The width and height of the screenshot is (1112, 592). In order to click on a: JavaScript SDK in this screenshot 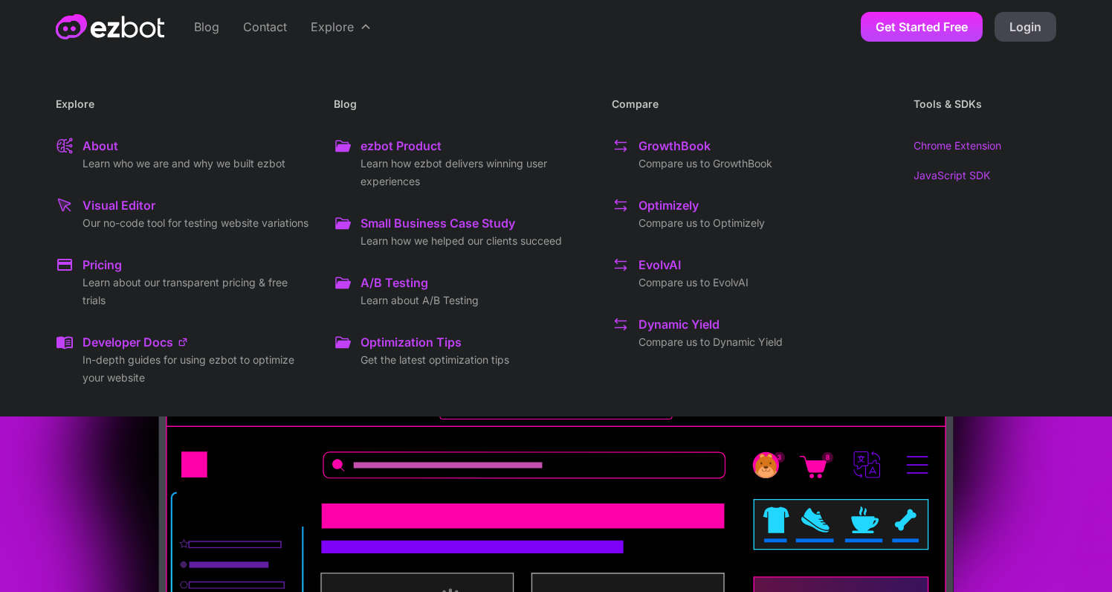, I will do `click(985, 175)`.